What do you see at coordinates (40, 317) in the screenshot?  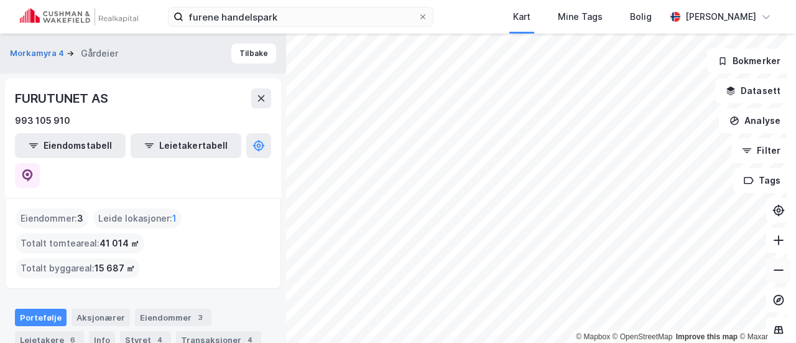 I see `div: Portefølje` at bounding box center [40, 317].